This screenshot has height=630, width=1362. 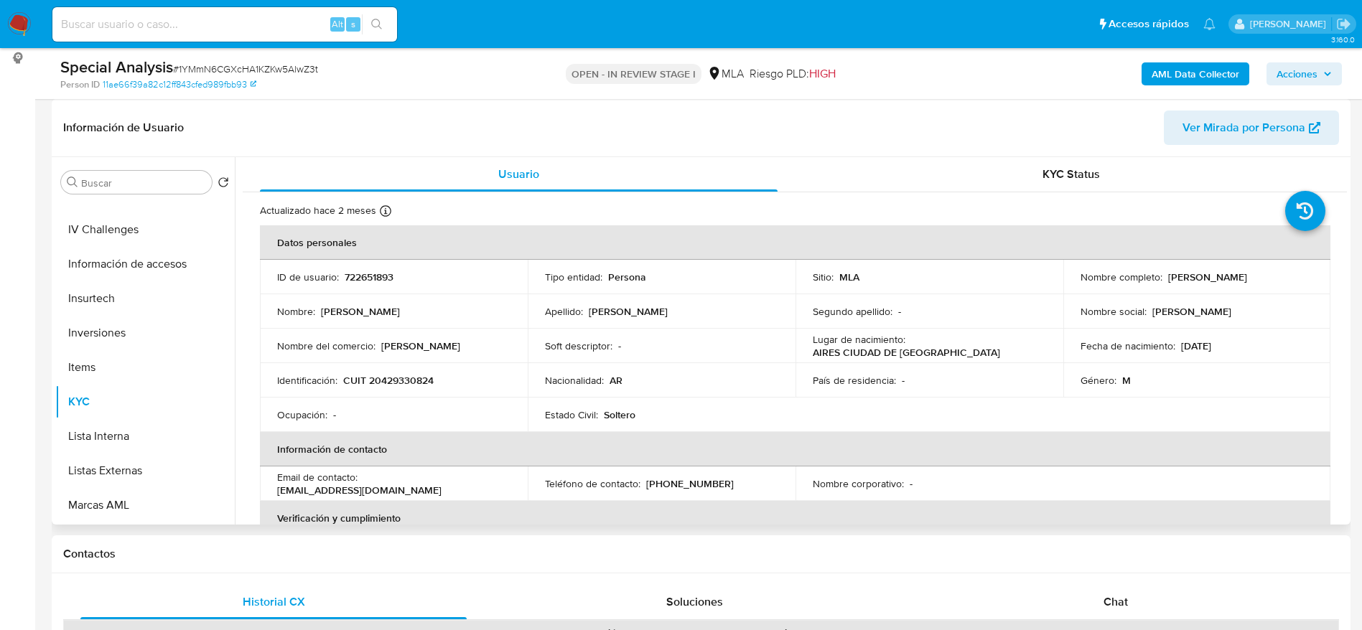 What do you see at coordinates (1303, 74) in the screenshot?
I see `button: Acciones` at bounding box center [1303, 74].